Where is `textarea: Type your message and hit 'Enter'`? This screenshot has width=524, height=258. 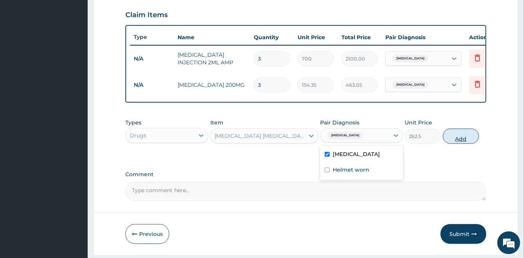
textarea: Type your message and hit 'Enter' is located at coordinates (74, 188).